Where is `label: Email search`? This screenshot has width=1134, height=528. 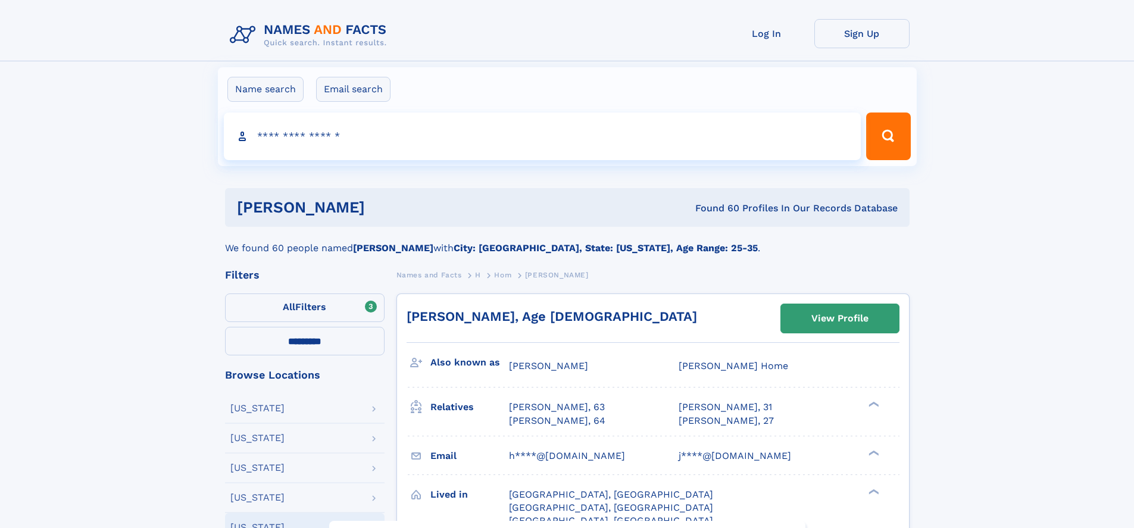
label: Email search is located at coordinates (353, 89).